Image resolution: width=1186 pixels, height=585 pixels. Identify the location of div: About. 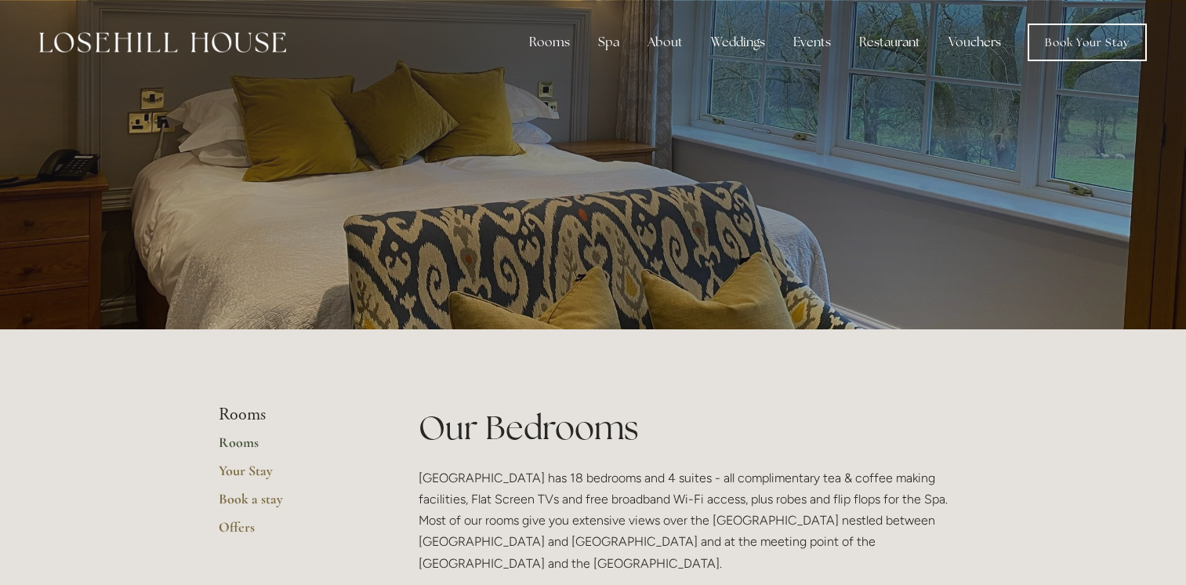
(665, 42).